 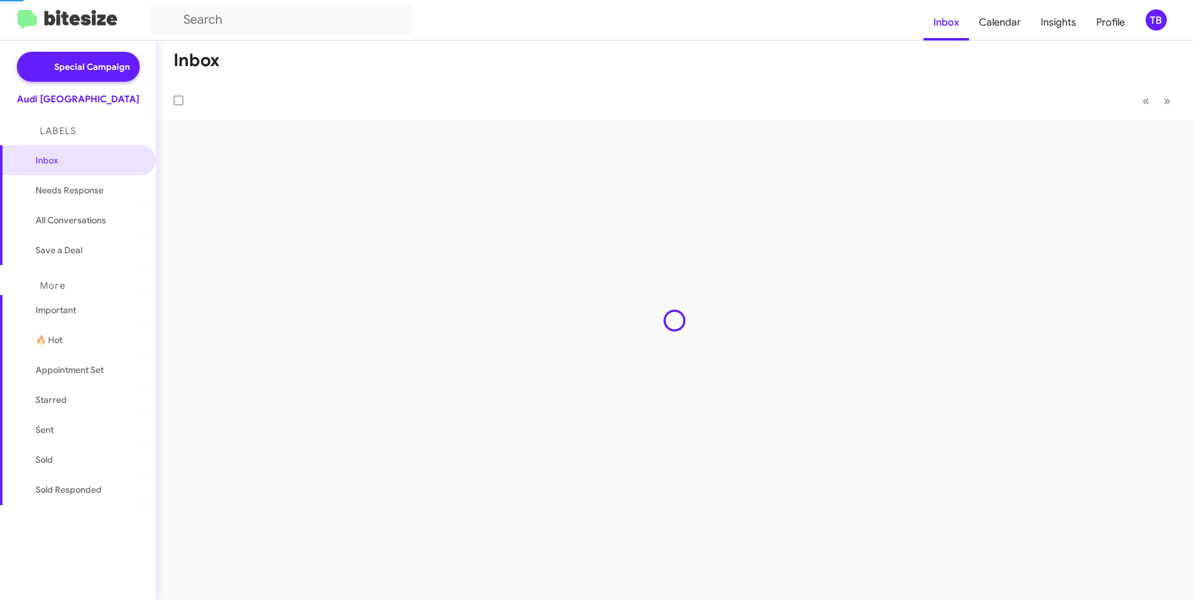 I want to click on span: Insights, so click(x=1058, y=22).